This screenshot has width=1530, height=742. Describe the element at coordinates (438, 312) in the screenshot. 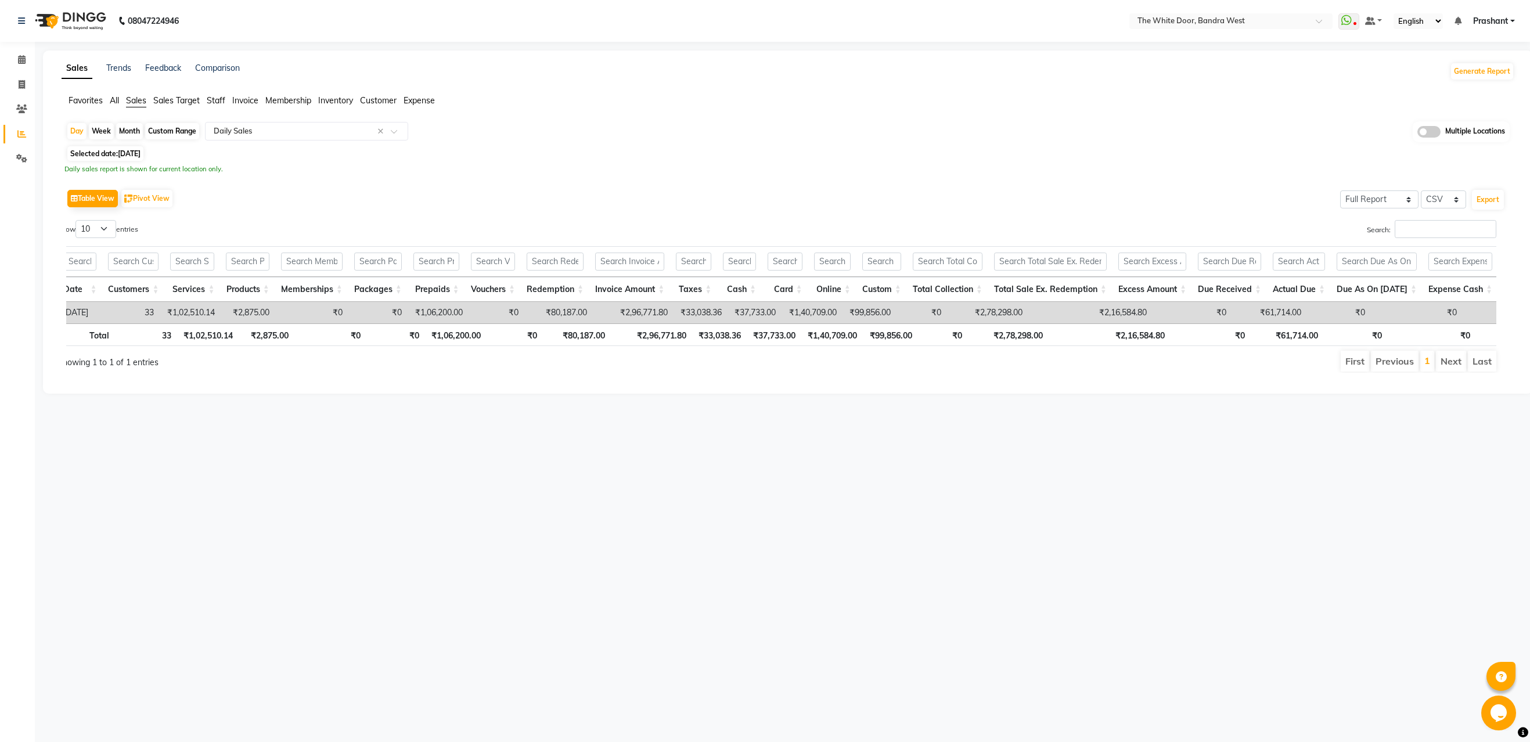

I see `td: ₹1,06,200.00` at that location.